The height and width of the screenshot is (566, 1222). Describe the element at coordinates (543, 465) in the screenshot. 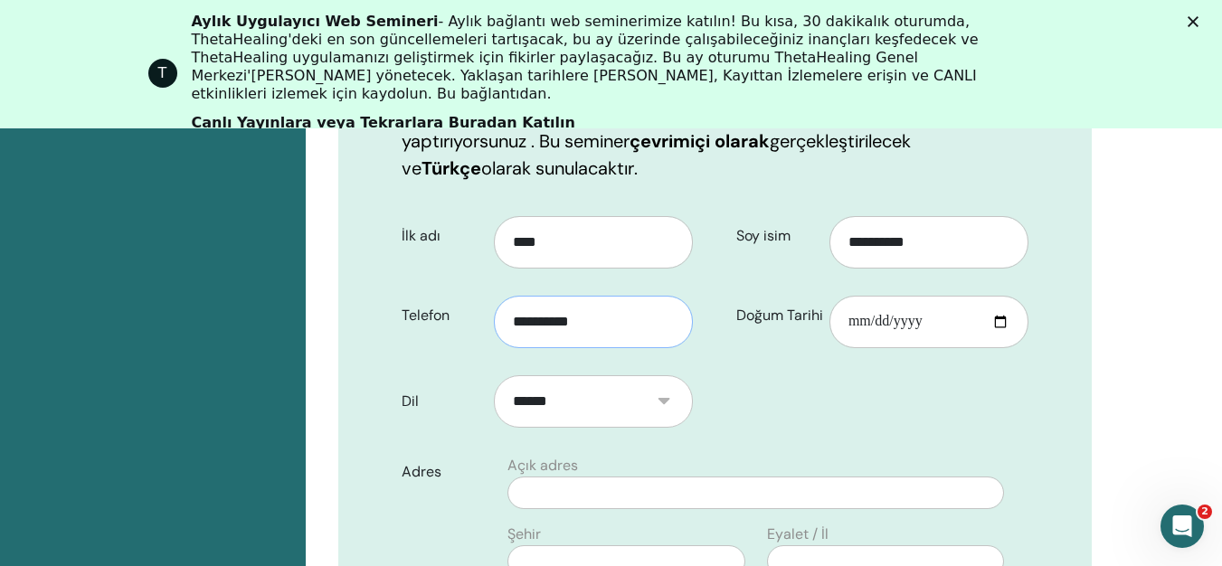

I see `font: Açık adres` at that location.